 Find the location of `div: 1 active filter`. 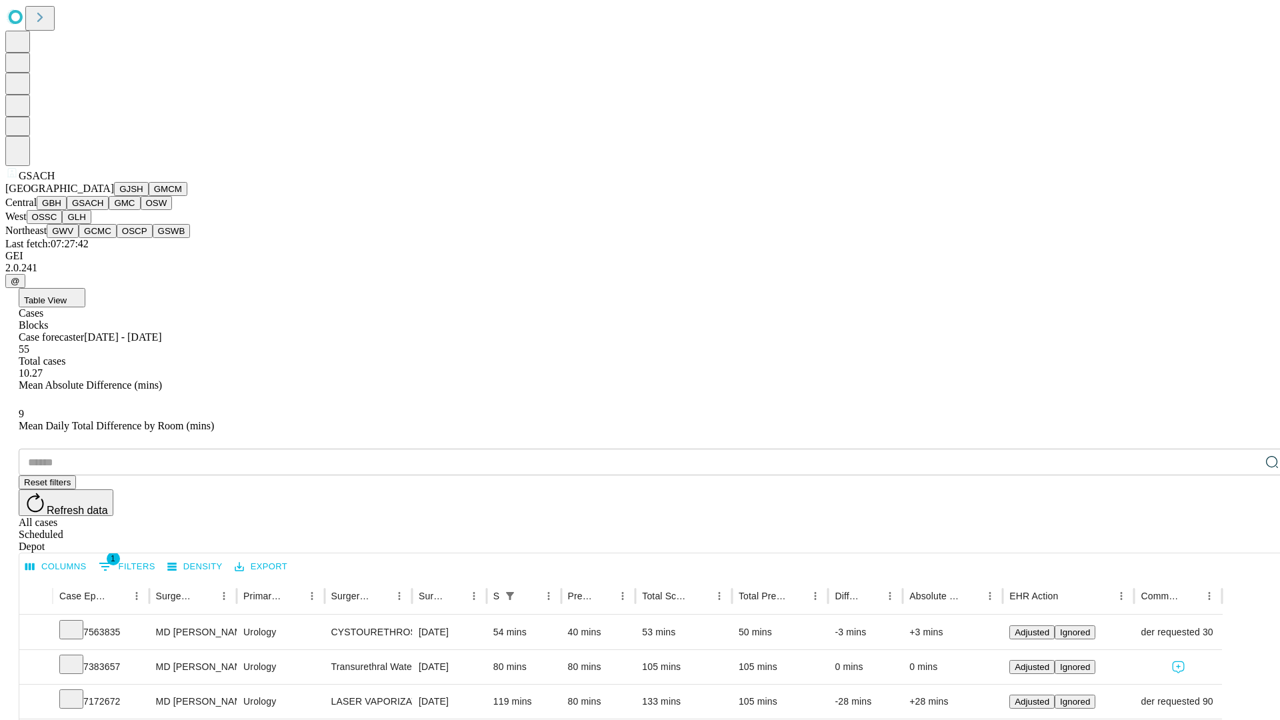

div: 1 active filter is located at coordinates (510, 596).